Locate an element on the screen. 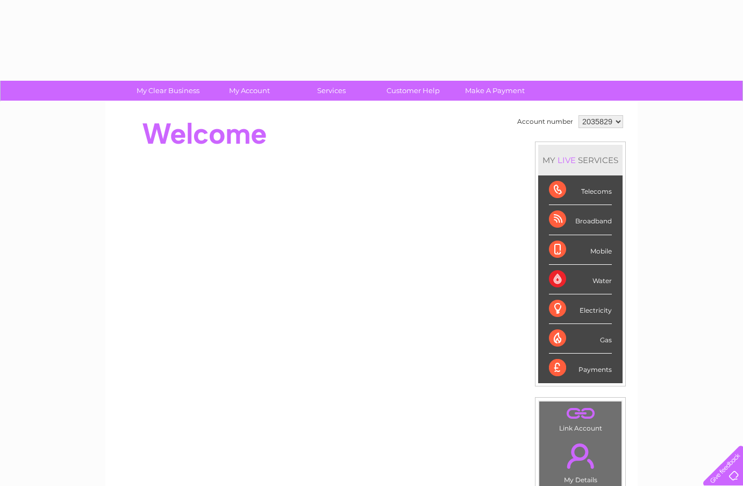  div: LIVE is located at coordinates (567, 160).